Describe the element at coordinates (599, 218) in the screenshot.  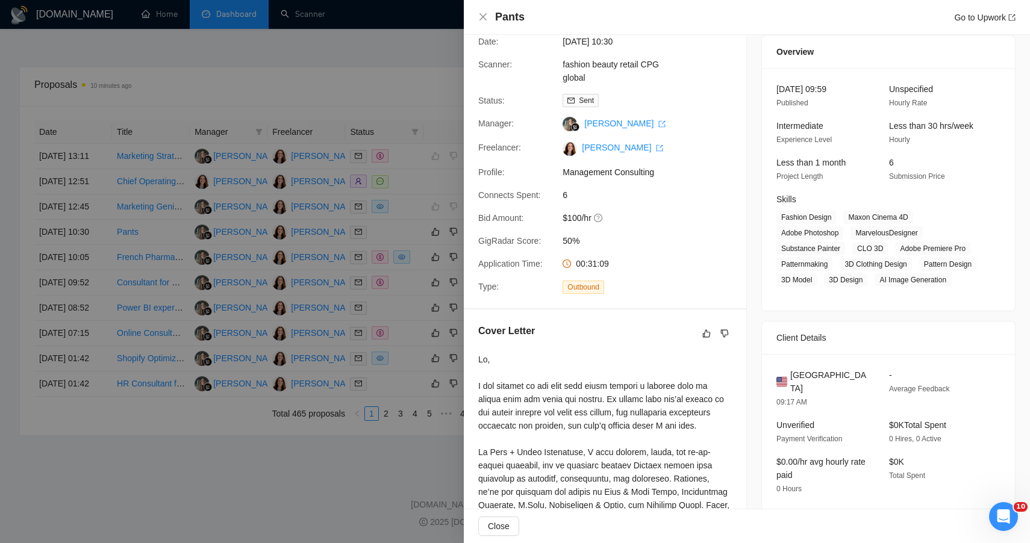
I see `span: question-circle` at that location.